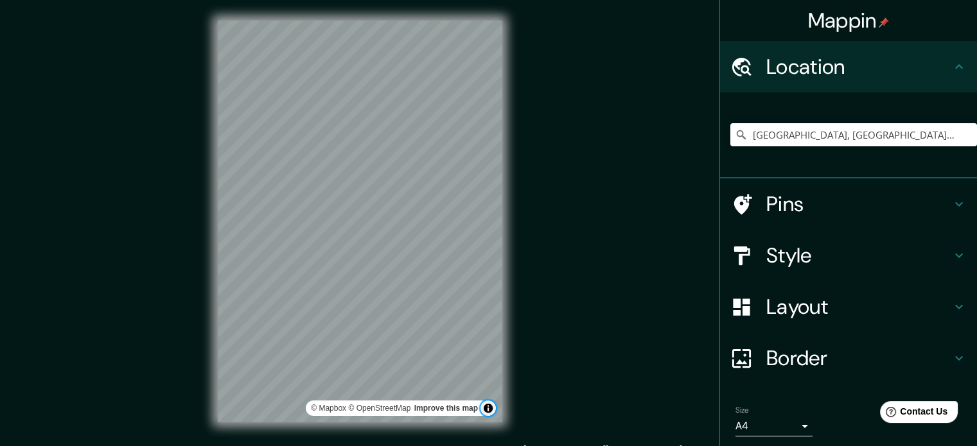  Describe the element at coordinates (774, 427) in the screenshot. I see `div: A4` at that location.